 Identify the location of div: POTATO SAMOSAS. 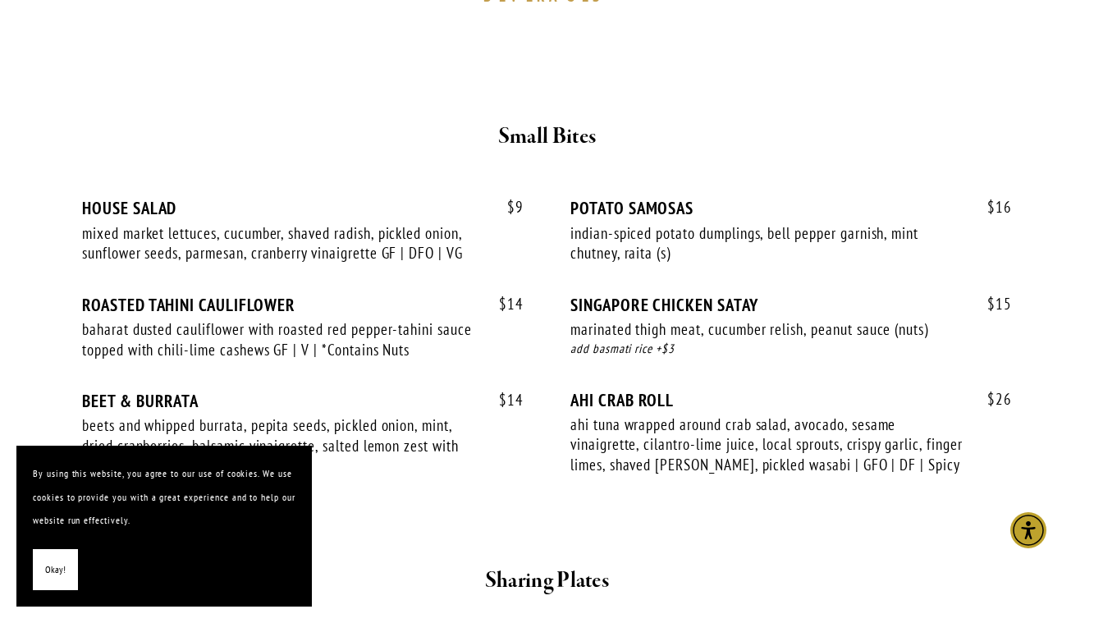
(791, 208).